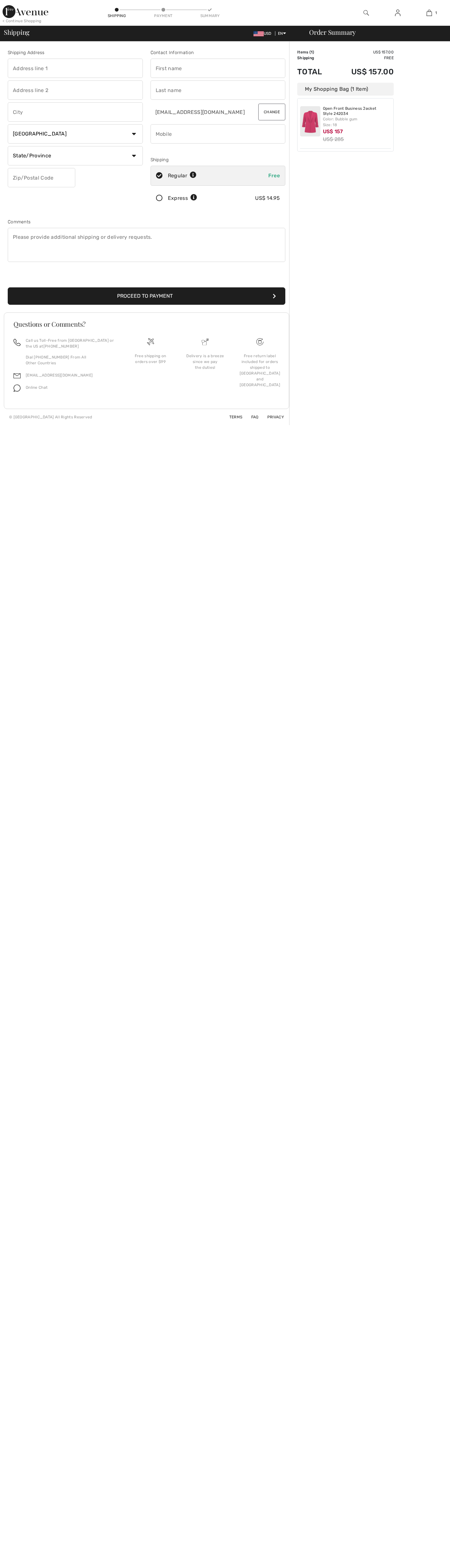  I want to click on a: Privacy, so click(272, 417).